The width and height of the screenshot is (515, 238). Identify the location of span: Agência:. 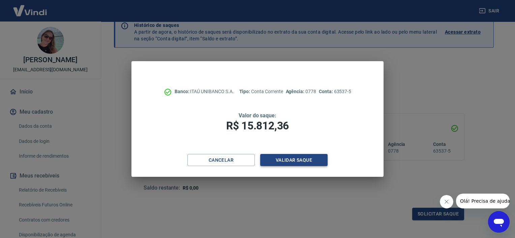
(295, 92).